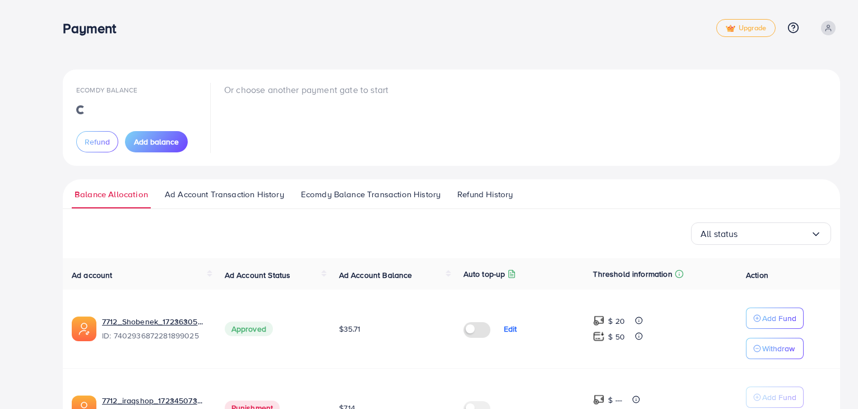 This screenshot has width=858, height=409. What do you see at coordinates (154, 329) in the screenshot?
I see `div: <span class='underline'>7712_Shobenek_1723630557985</span></br>7402936872281899025` at bounding box center [154, 329].